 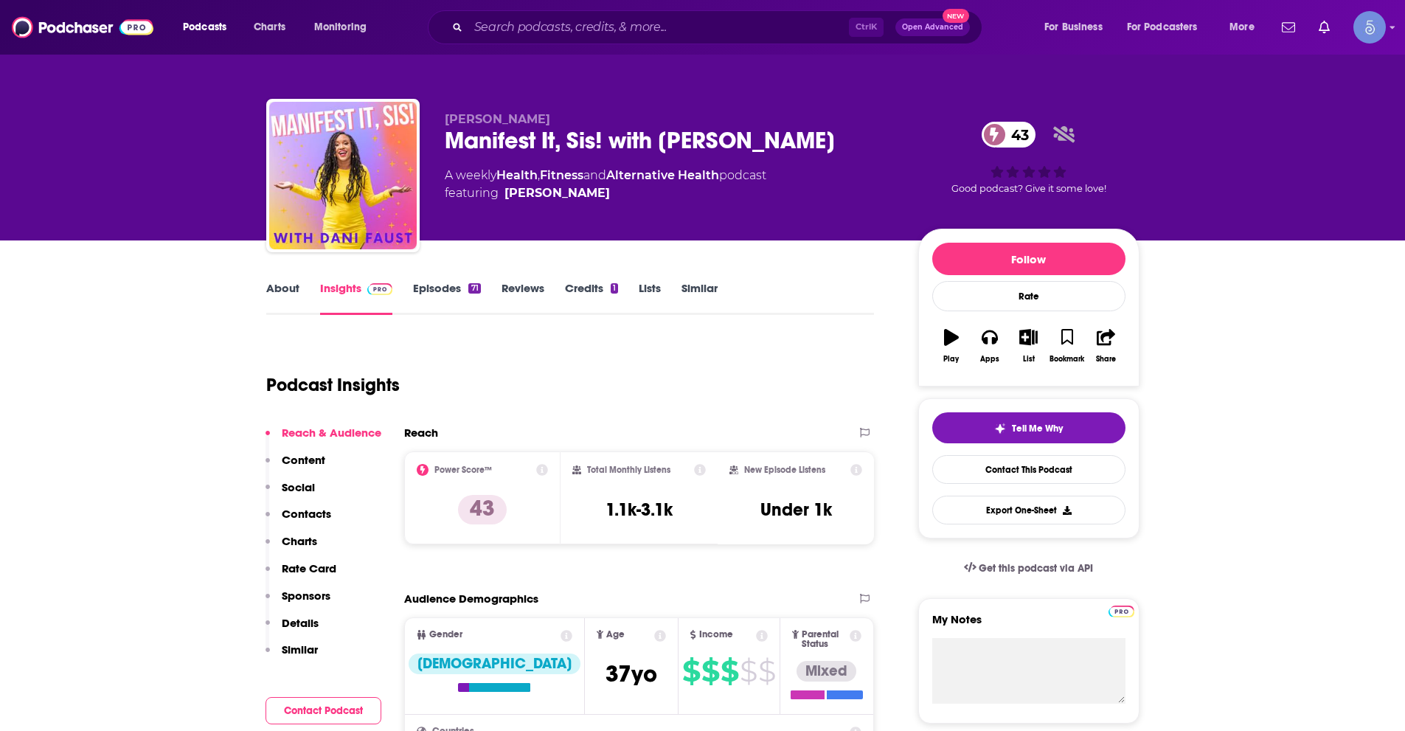 I want to click on p: Details, so click(x=300, y=622).